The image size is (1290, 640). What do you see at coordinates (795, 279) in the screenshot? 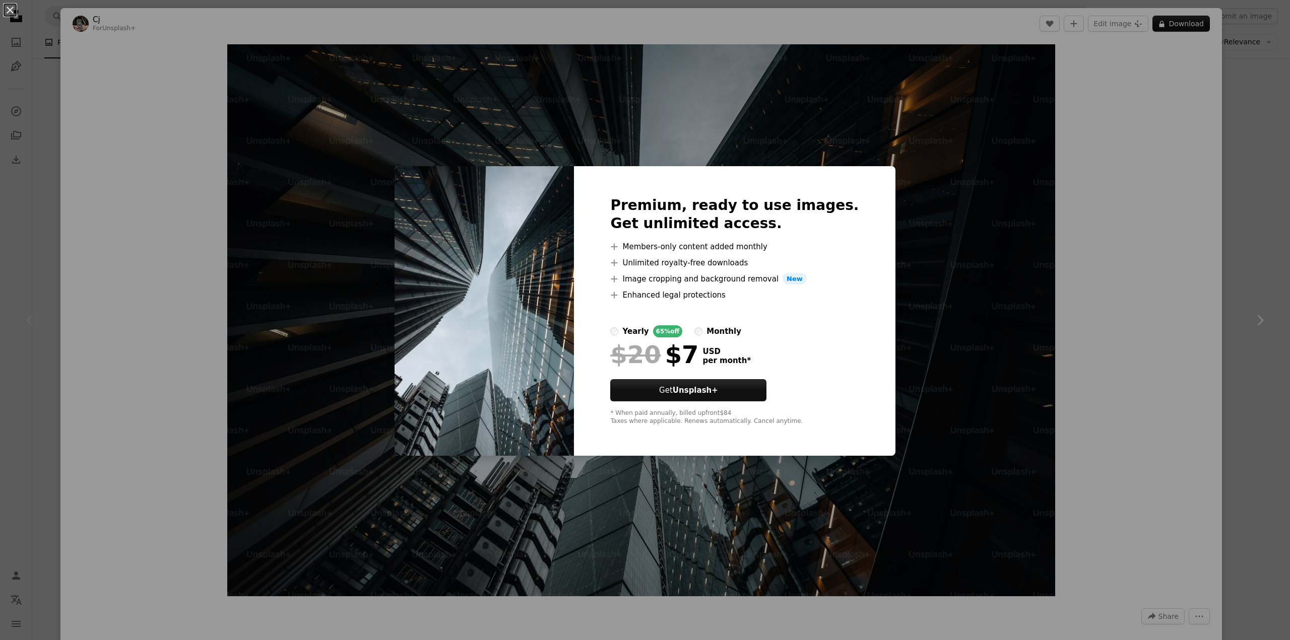
I see `span: New` at bounding box center [795, 279].